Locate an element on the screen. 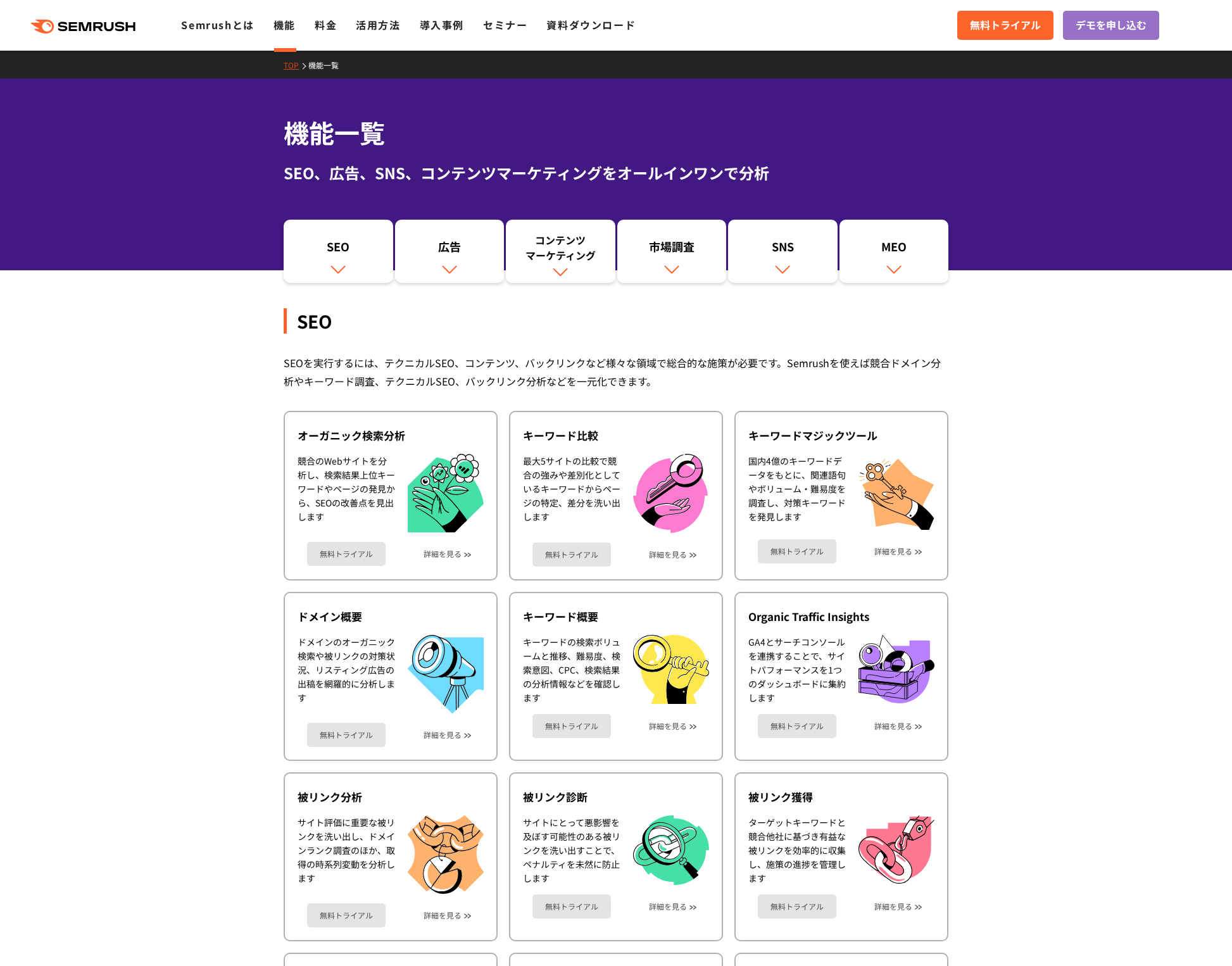  div: 市場調査 is located at coordinates (672, 250).